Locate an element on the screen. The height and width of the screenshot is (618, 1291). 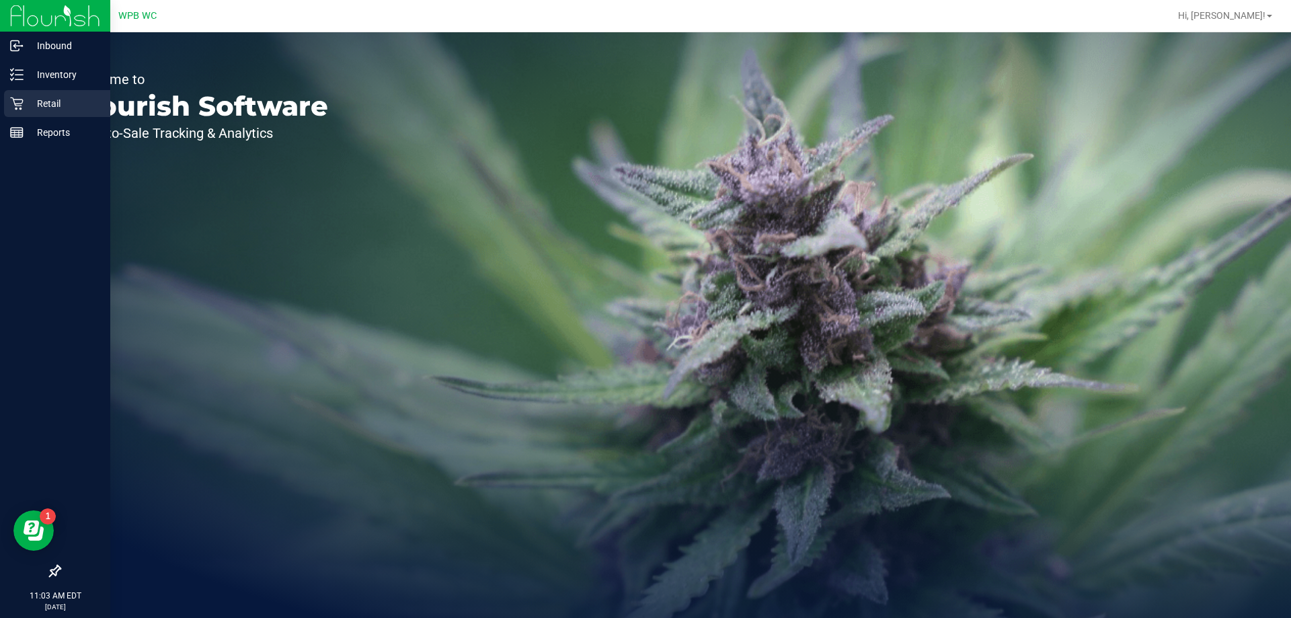
p: 11:03 AM EDT is located at coordinates (55, 596).